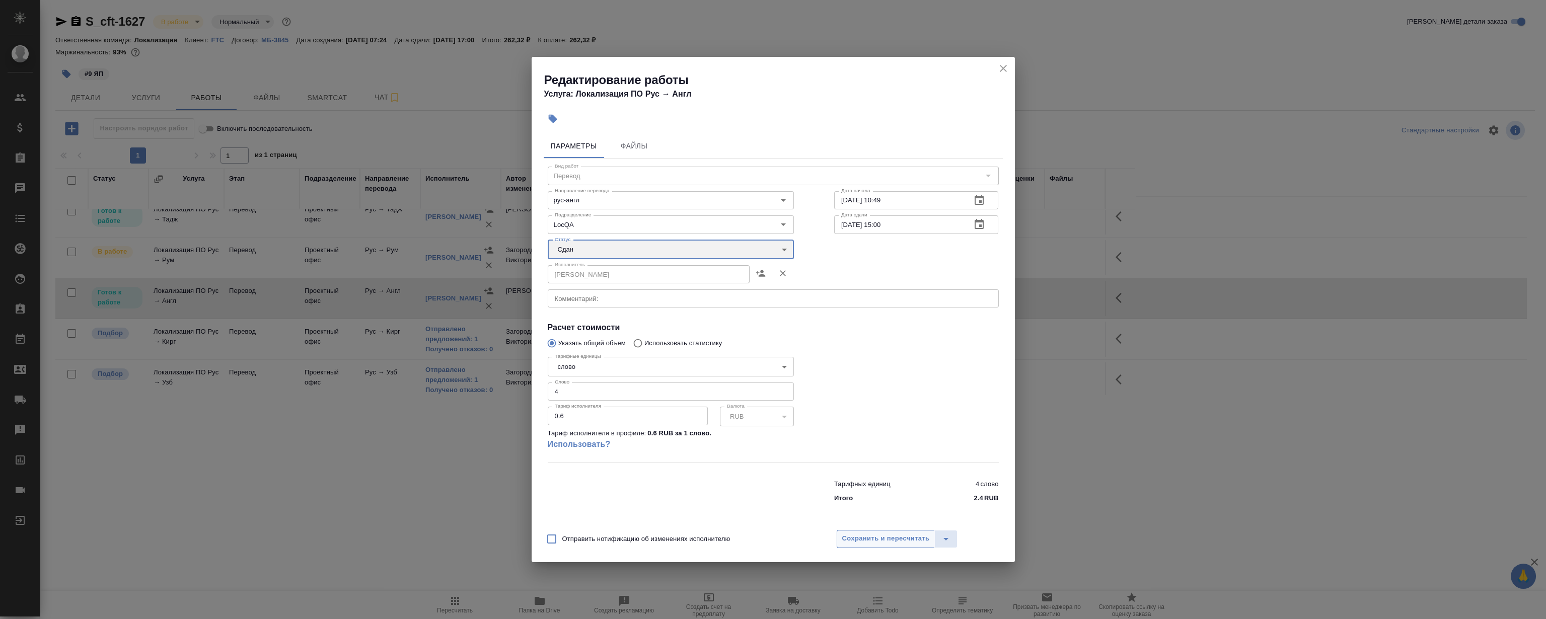 This screenshot has width=1546, height=619. I want to click on span: Отправить нотификацию об изменениях исполнителю, so click(646, 539).